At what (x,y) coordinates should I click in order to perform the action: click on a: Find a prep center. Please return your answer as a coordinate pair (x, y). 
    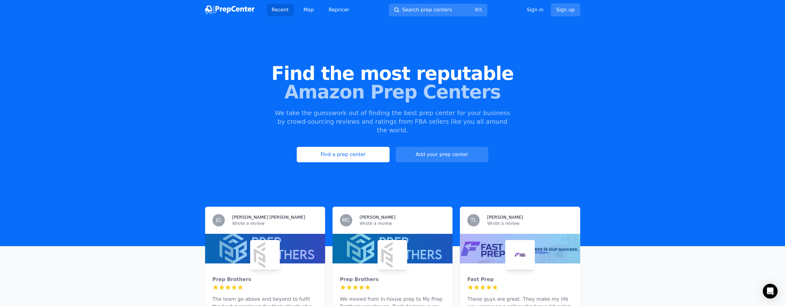
    Looking at the image, I should click on (343, 155).